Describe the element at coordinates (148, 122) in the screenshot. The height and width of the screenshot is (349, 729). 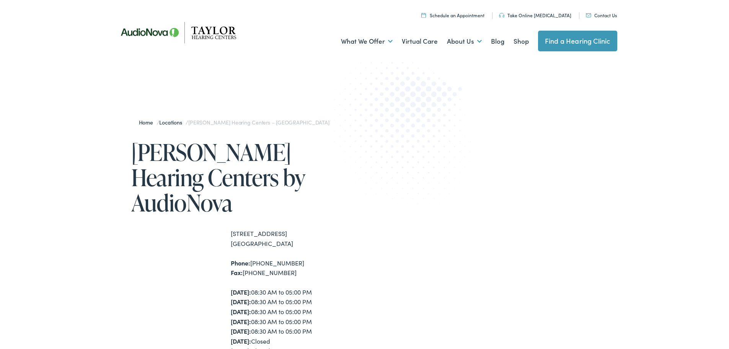
I see `a: Home` at that location.